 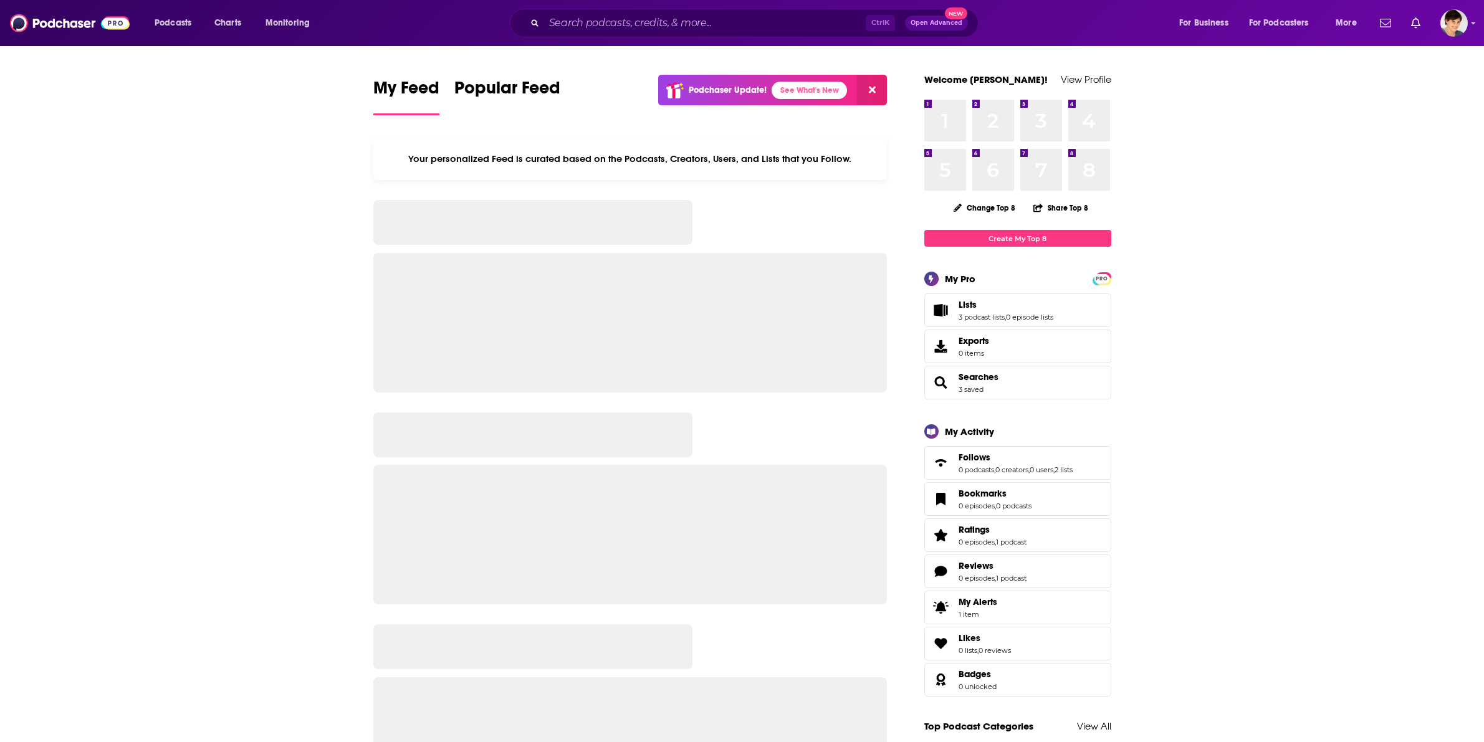 What do you see at coordinates (969, 431) in the screenshot?
I see `div: My Activity` at bounding box center [969, 431].